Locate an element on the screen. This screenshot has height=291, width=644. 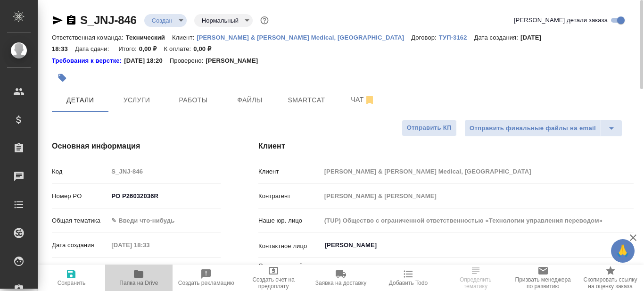
span: Чат is located at coordinates (363, 99).